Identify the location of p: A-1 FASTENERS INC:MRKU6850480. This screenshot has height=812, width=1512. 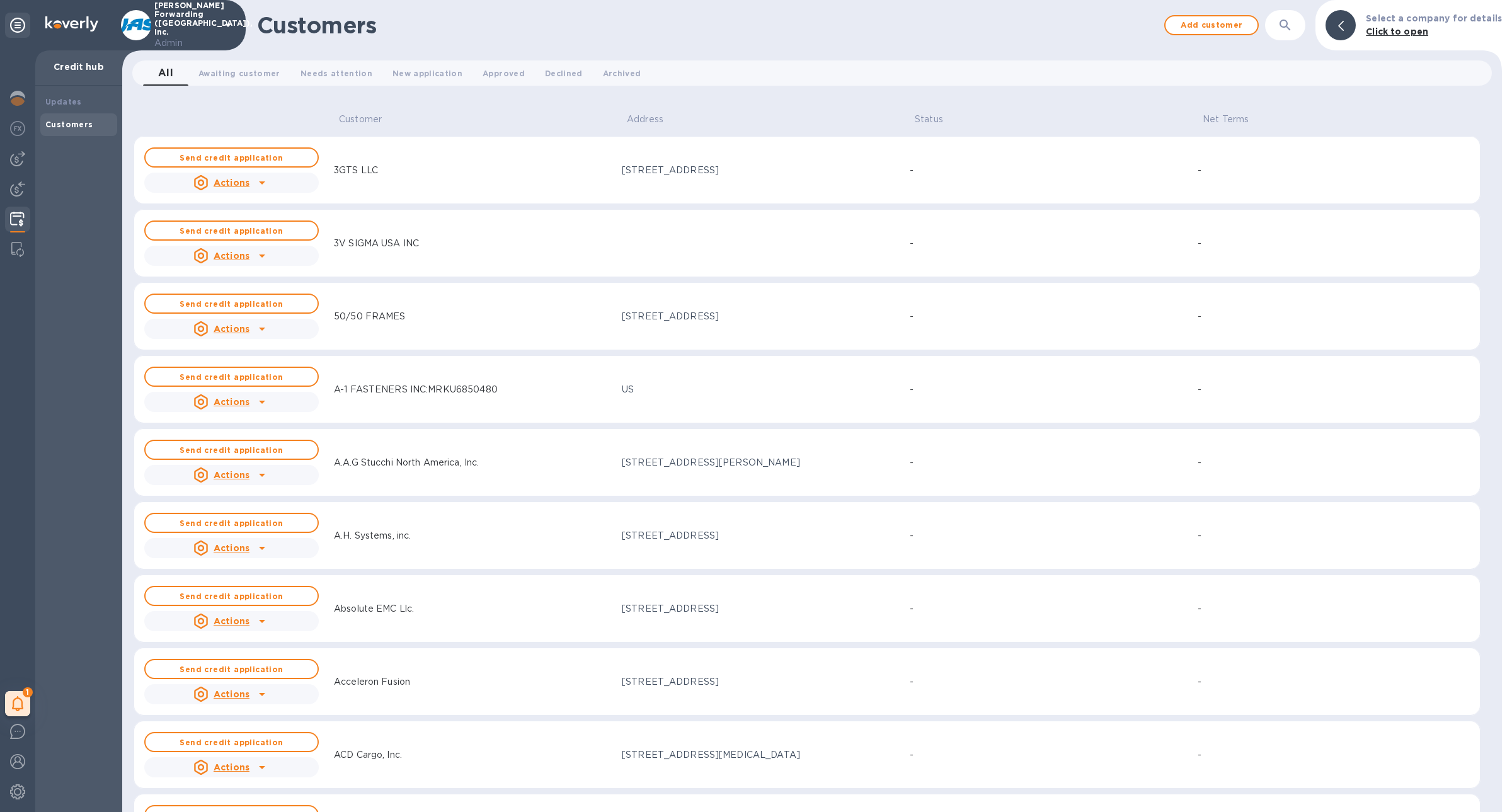
(416, 390).